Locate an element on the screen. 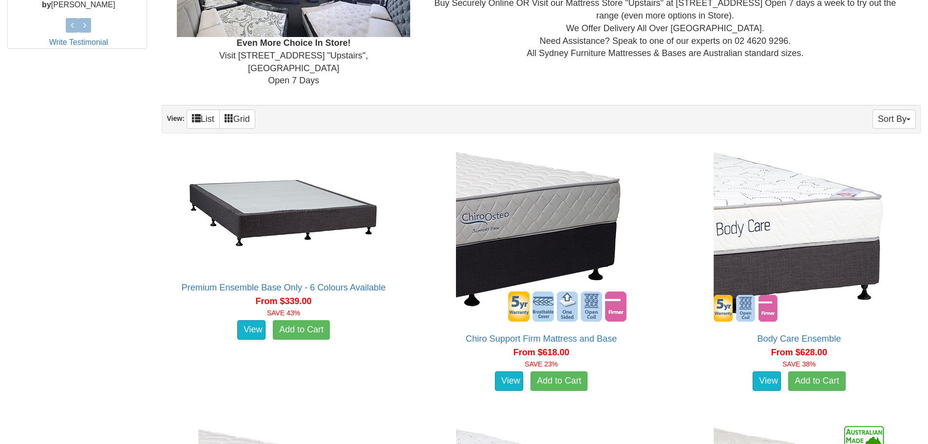  img: Body Care Ensemble is located at coordinates (799, 236).